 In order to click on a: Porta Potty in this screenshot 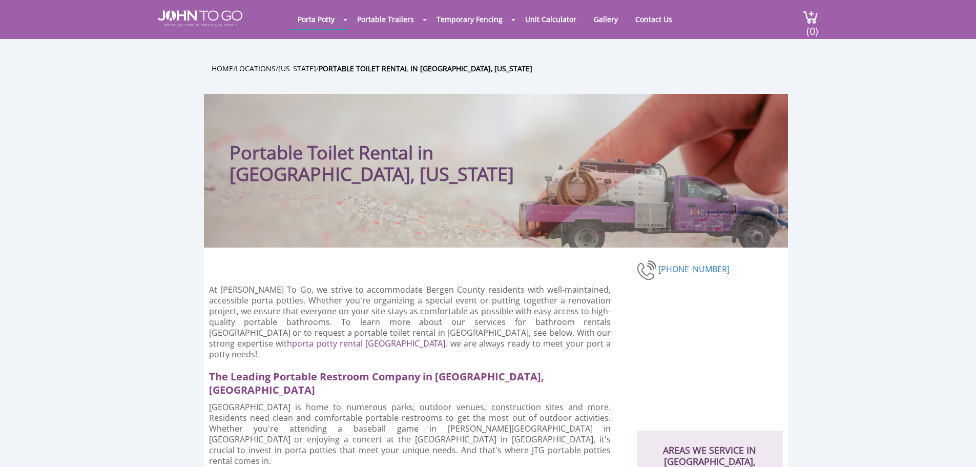, I will do `click(316, 19)`.